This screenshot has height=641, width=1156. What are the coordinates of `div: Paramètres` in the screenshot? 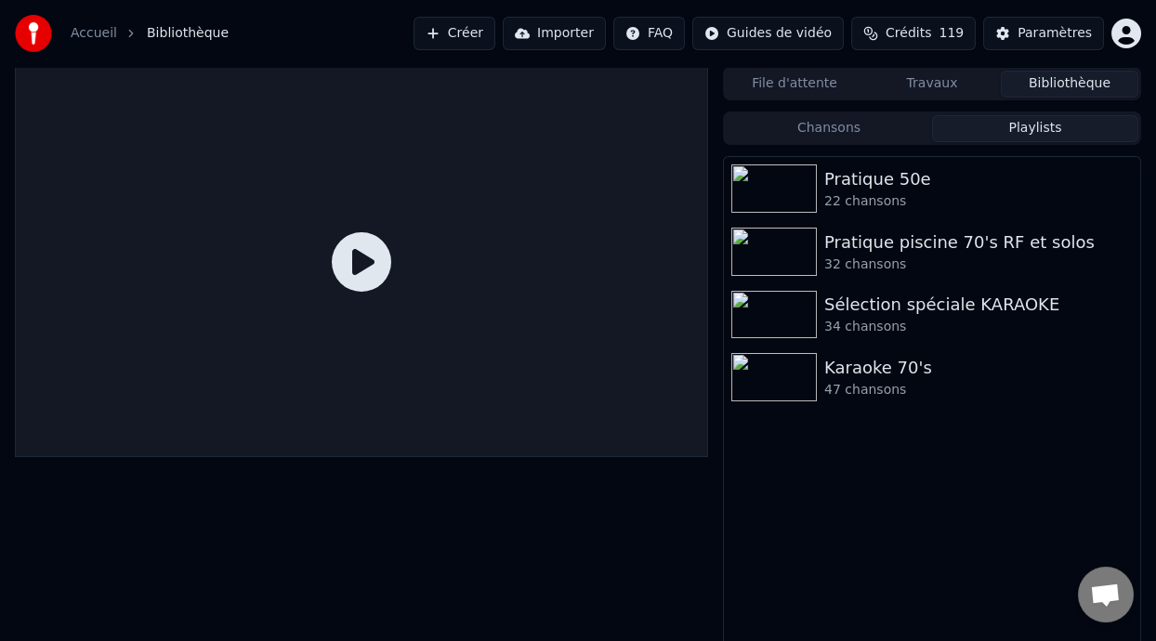 It's located at (1055, 33).